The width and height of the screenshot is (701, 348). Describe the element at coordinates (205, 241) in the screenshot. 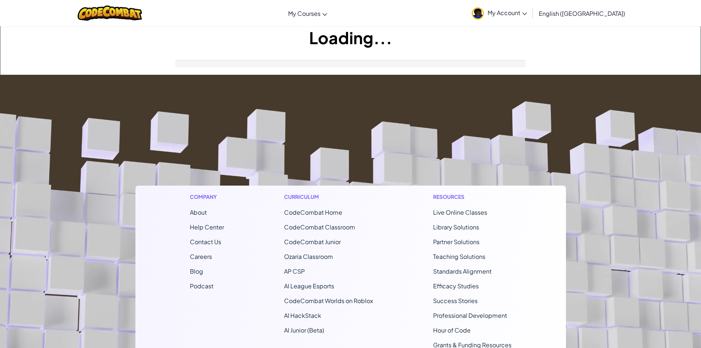

I see `span: Contact Us` at that location.